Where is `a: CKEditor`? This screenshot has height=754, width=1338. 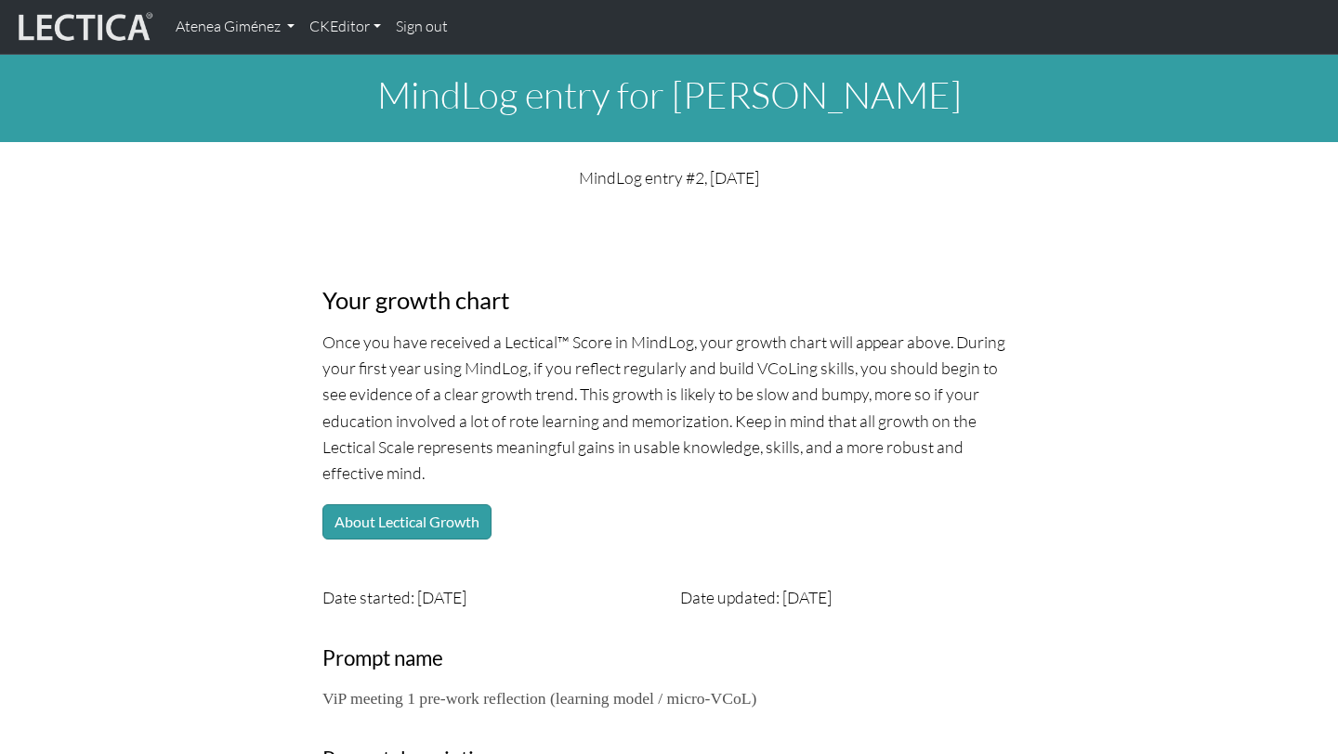
a: CKEditor is located at coordinates (345, 27).